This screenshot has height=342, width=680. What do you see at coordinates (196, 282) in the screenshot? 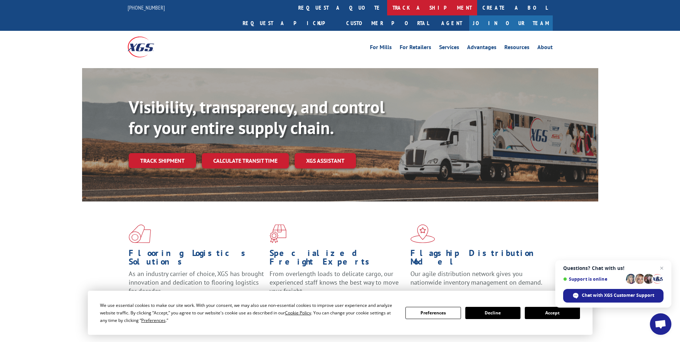
I see `span: As an industry carrier of choice, XGS has brought innovation and dedication to flooring logistics...` at bounding box center [196, 282].